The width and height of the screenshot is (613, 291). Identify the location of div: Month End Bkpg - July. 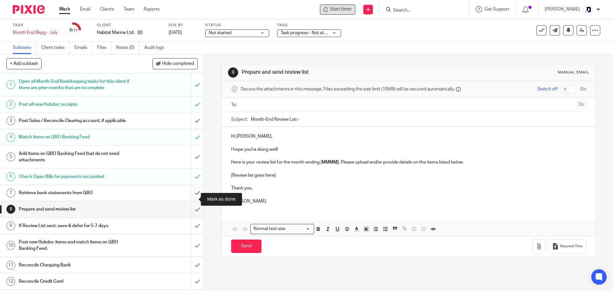
(35, 33).